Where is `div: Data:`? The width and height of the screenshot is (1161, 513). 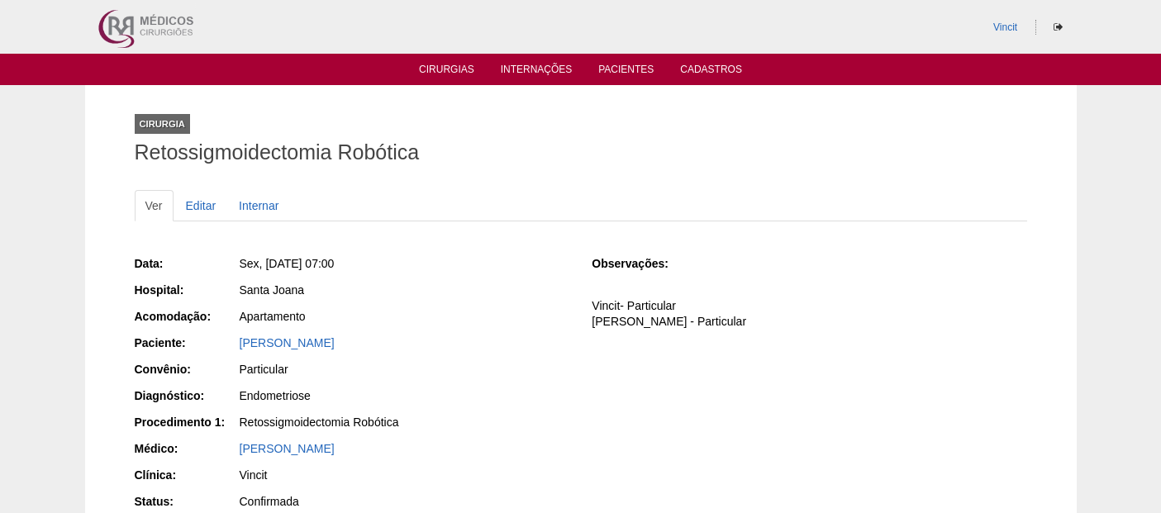 div: Data: is located at coordinates (186, 264).